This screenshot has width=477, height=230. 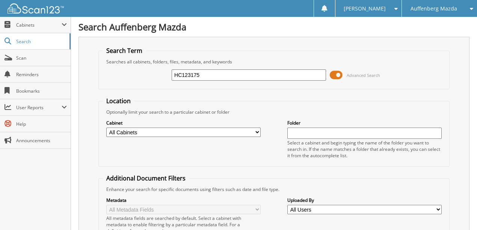 What do you see at coordinates (146, 178) in the screenshot?
I see `legend: Additional Document Filters` at bounding box center [146, 178].